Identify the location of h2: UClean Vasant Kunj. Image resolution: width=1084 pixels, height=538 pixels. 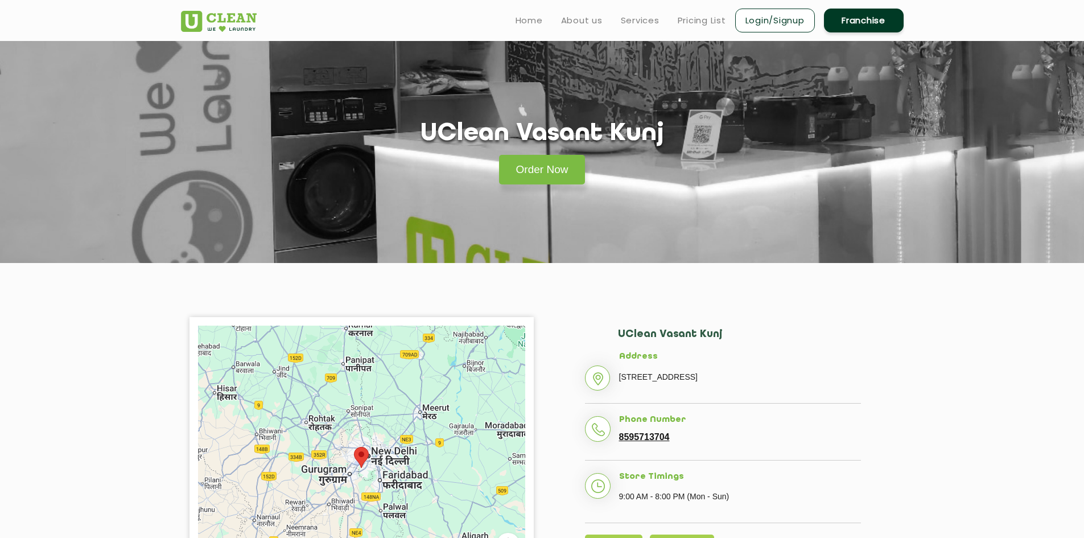
(739, 340).